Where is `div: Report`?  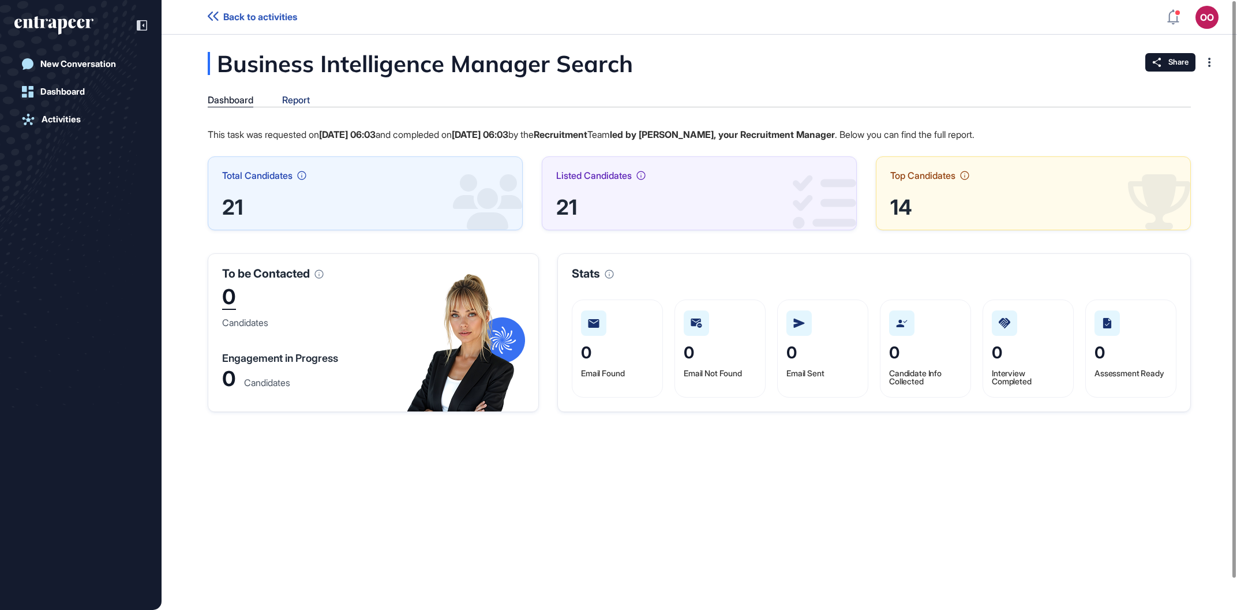 div: Report is located at coordinates (296, 100).